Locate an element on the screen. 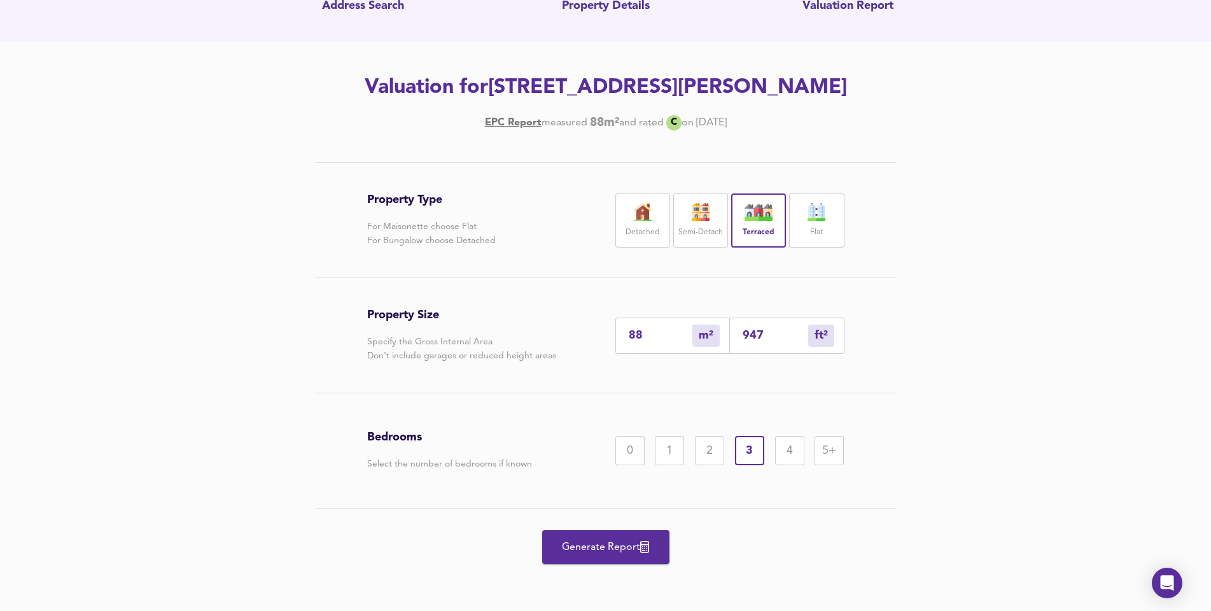 The image size is (1211, 611). div: Flat is located at coordinates (816, 220).